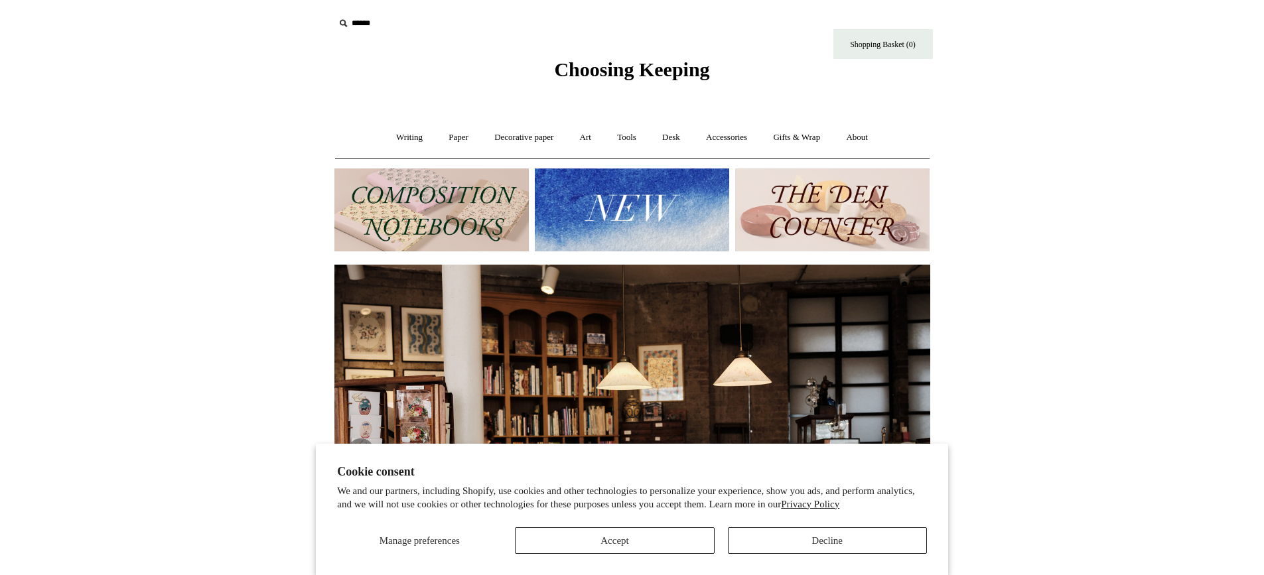 Image resolution: width=1264 pixels, height=575 pixels. I want to click on a: Accessories, so click(727, 137).